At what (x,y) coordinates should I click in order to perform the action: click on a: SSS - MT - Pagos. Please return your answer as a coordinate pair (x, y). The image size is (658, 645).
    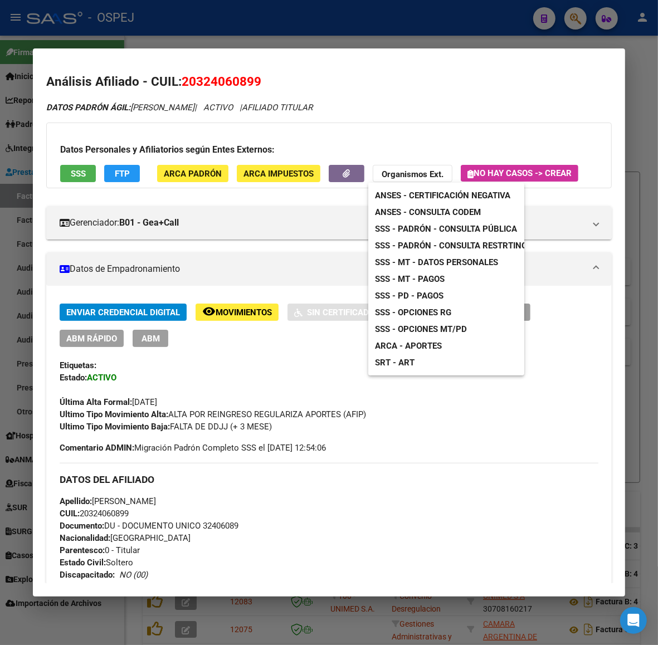
    Looking at the image, I should click on (410, 279).